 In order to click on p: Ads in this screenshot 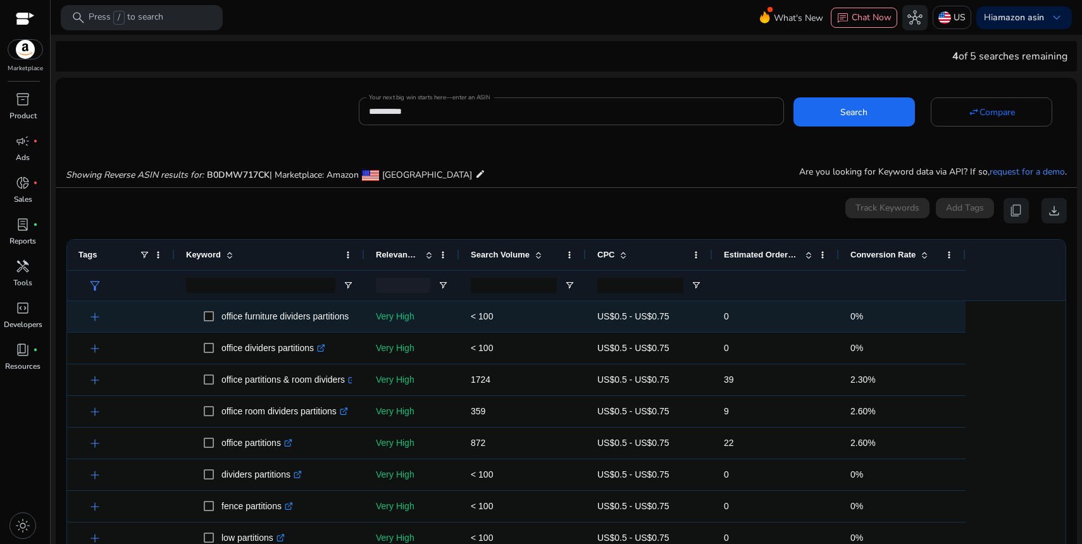, I will do `click(23, 158)`.